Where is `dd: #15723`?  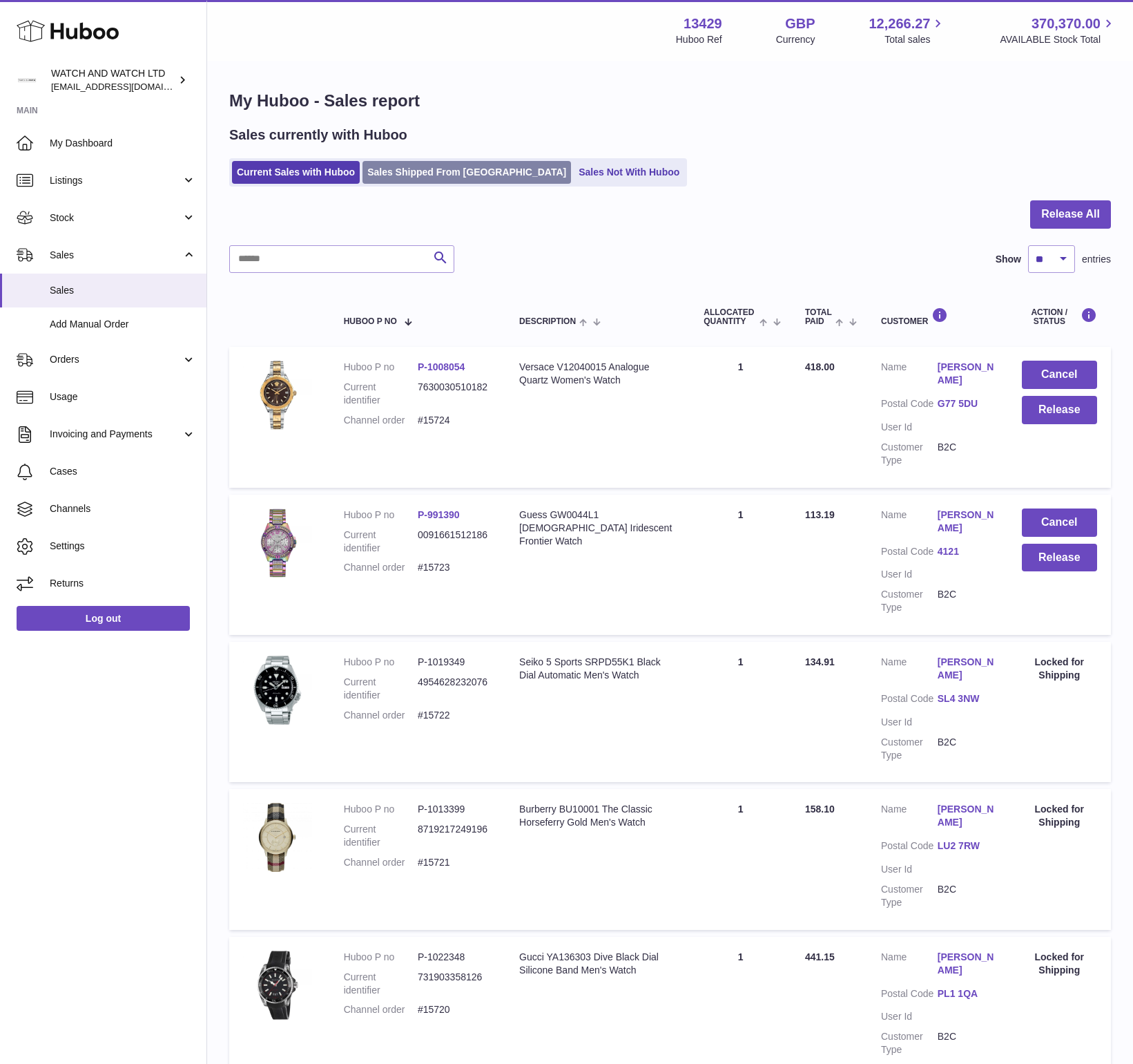
dd: #15723 is located at coordinates (454, 567).